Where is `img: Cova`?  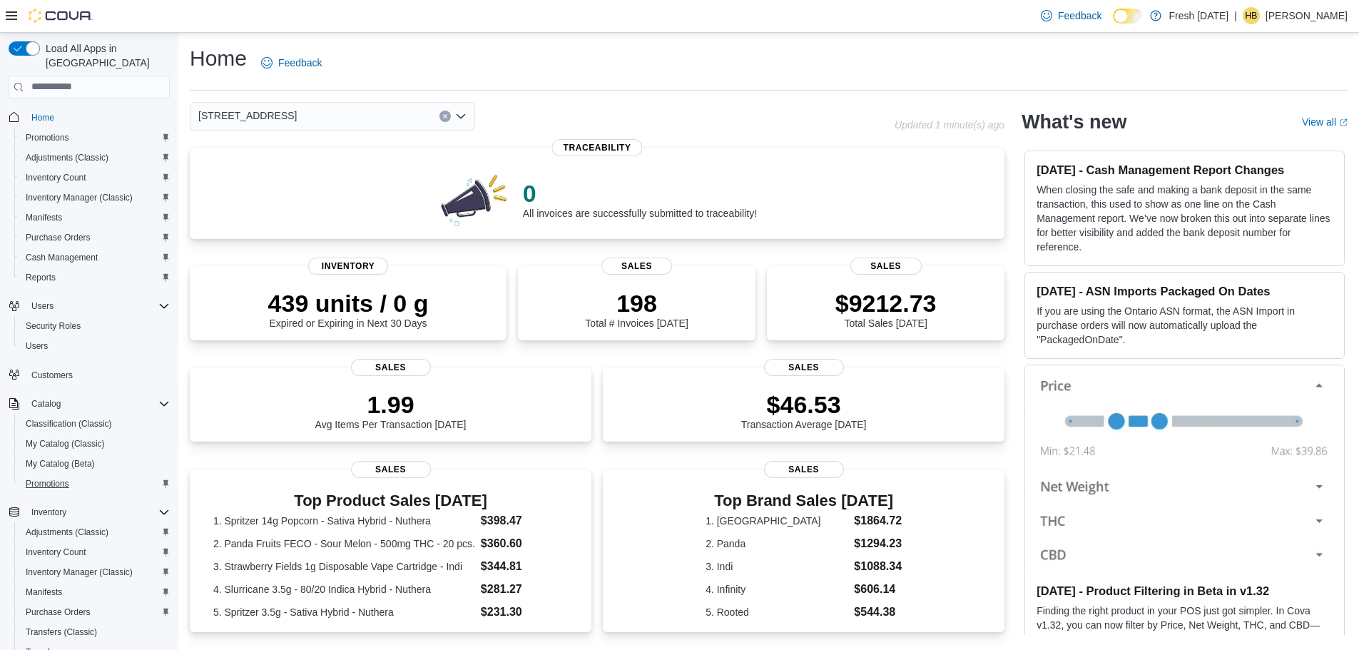
img: Cova is located at coordinates (61, 16).